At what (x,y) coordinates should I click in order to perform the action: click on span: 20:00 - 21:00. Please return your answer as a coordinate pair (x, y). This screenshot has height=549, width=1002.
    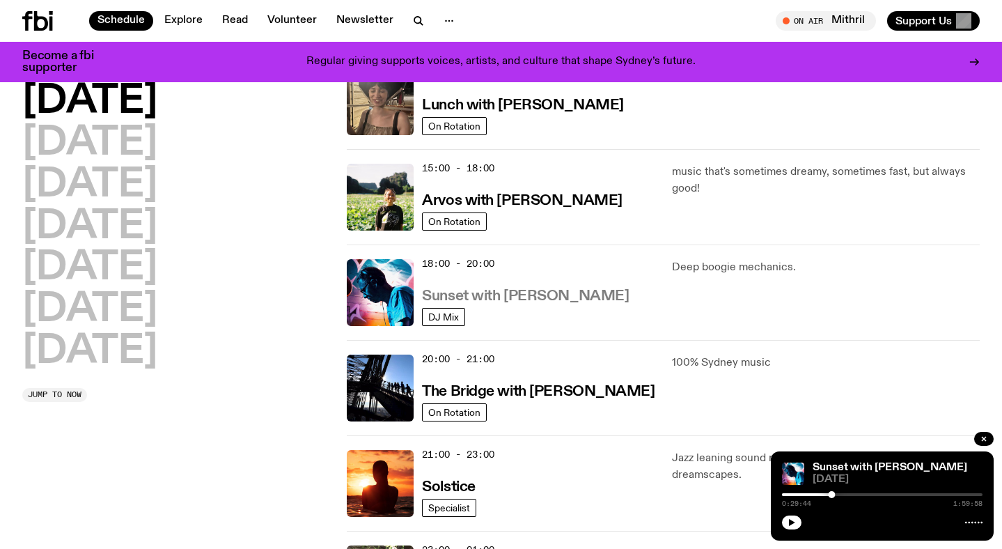
    Looking at the image, I should click on (458, 359).